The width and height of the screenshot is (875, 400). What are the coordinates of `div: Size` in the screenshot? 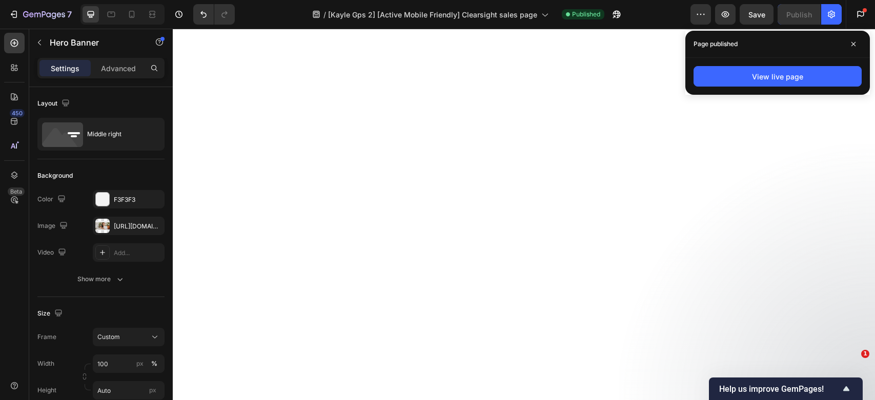 It's located at (51, 314).